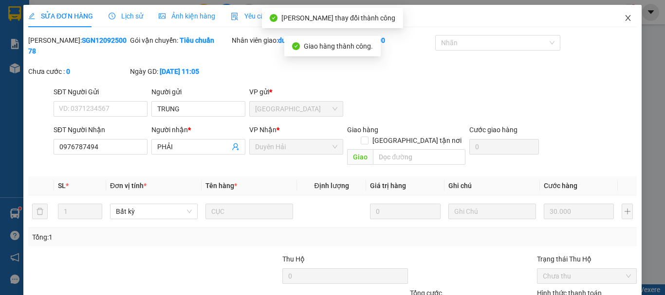 This screenshot has height=295, width=665. Describe the element at coordinates (40, 212) in the screenshot. I see `button: delete` at that location.